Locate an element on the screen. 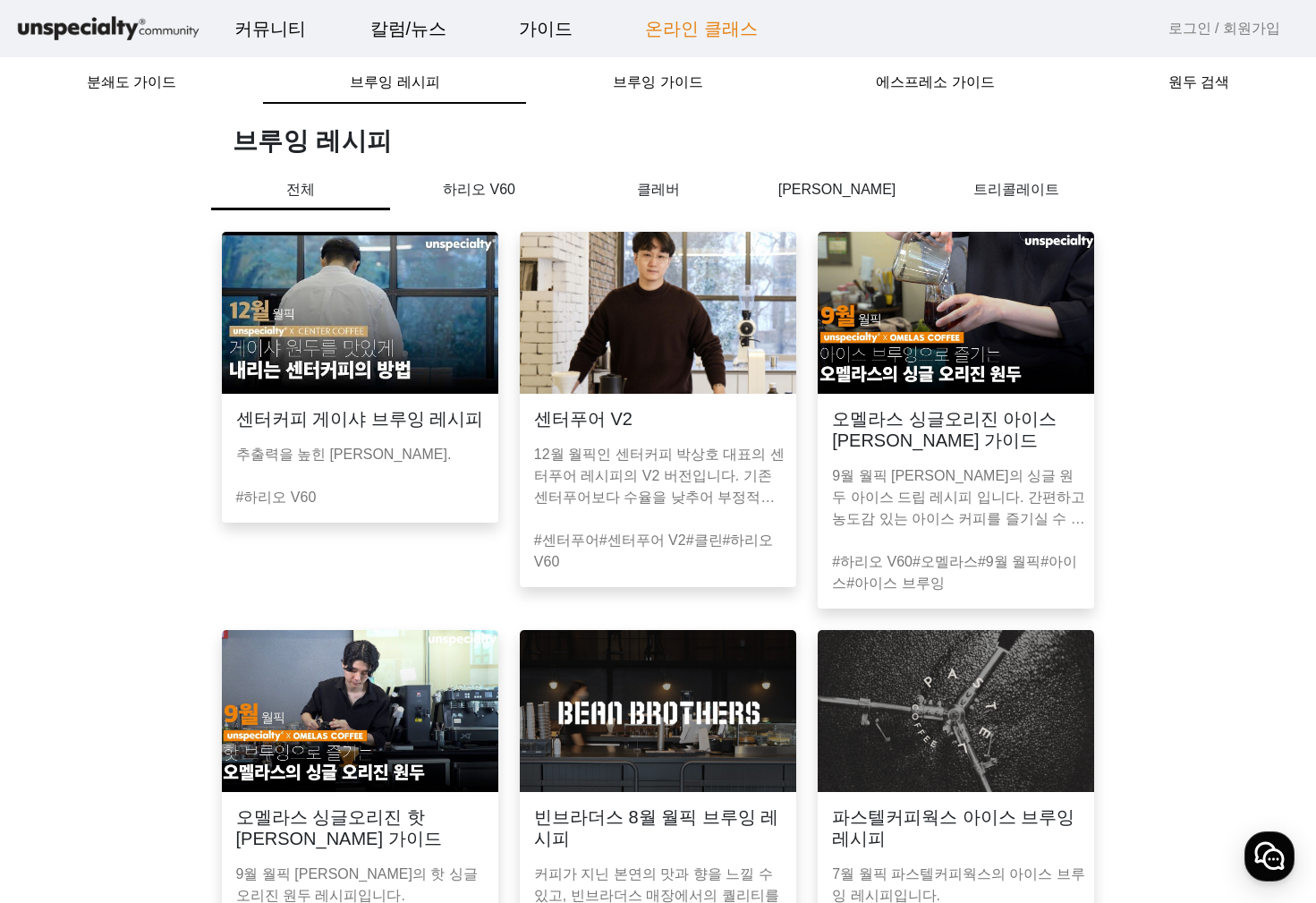 The width and height of the screenshot is (1316, 903). a: #아이스 브루잉 is located at coordinates (895, 583).